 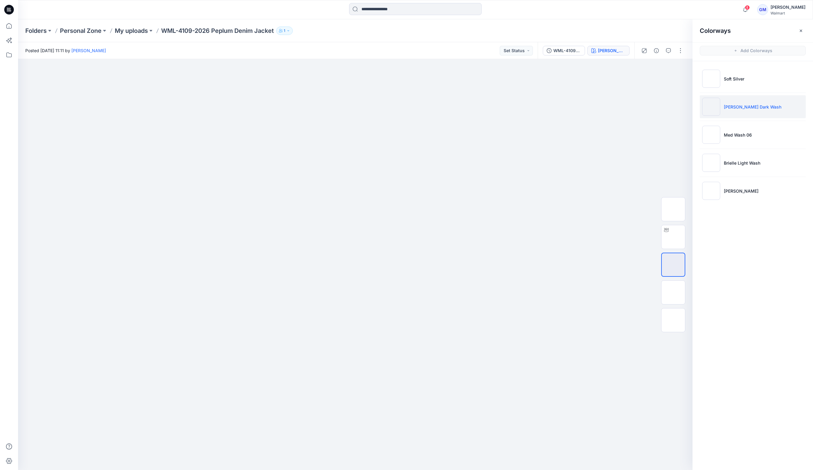 I want to click on p: WML-4109-2026 Peplum Denim Jacket, so click(x=218, y=31).